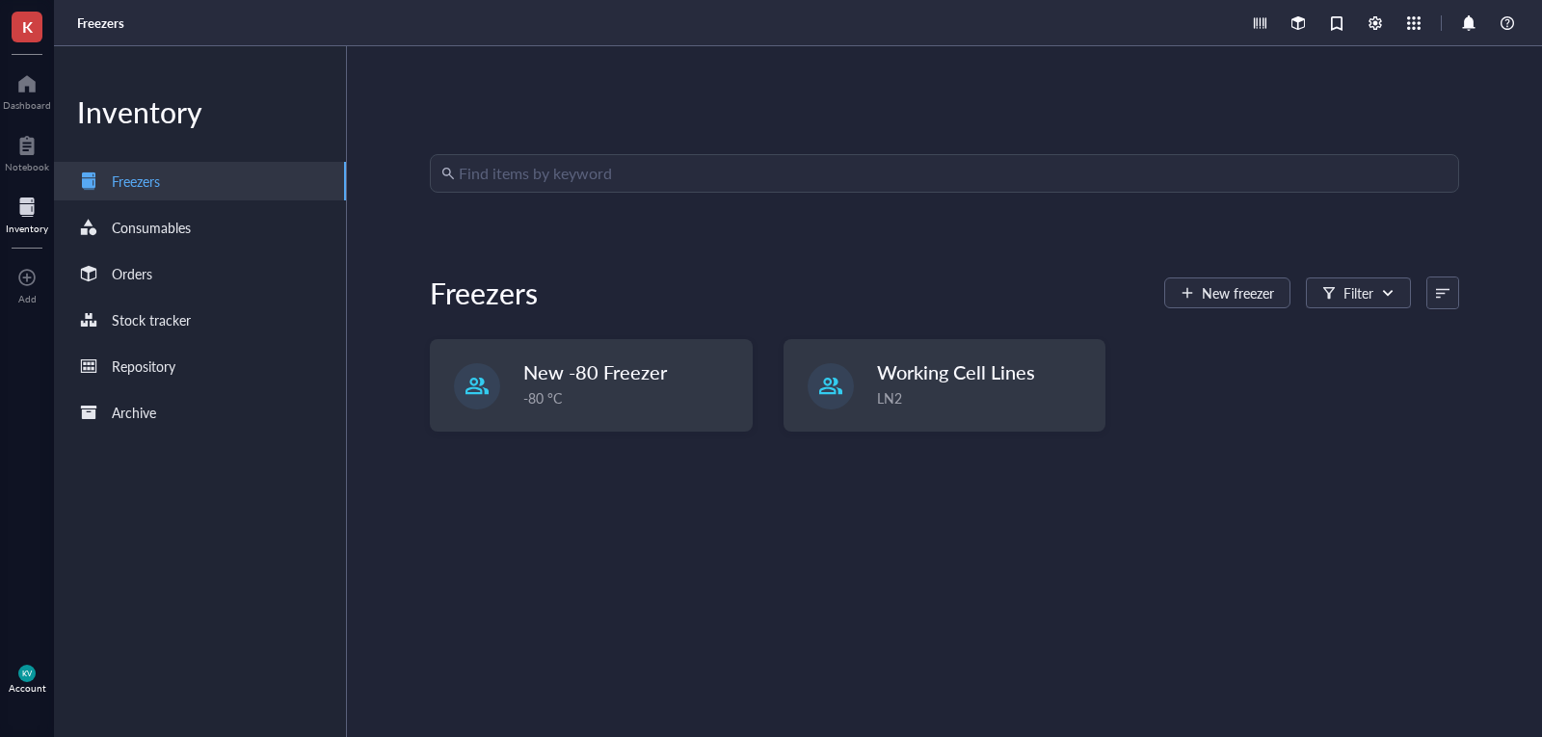  Describe the element at coordinates (594, 372) in the screenshot. I see `span: New -80 Freezer` at that location.